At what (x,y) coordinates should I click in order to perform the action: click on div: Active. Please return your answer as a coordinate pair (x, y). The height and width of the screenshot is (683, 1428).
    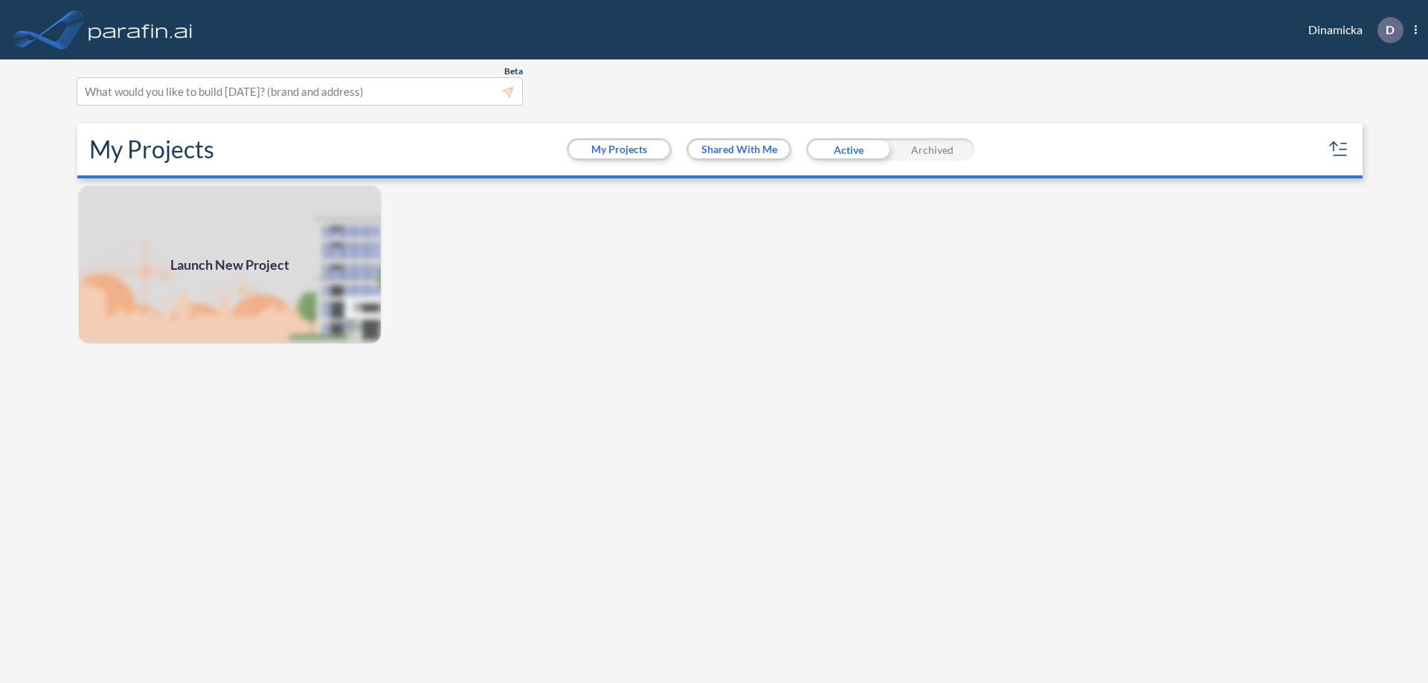
    Looking at the image, I should click on (848, 149).